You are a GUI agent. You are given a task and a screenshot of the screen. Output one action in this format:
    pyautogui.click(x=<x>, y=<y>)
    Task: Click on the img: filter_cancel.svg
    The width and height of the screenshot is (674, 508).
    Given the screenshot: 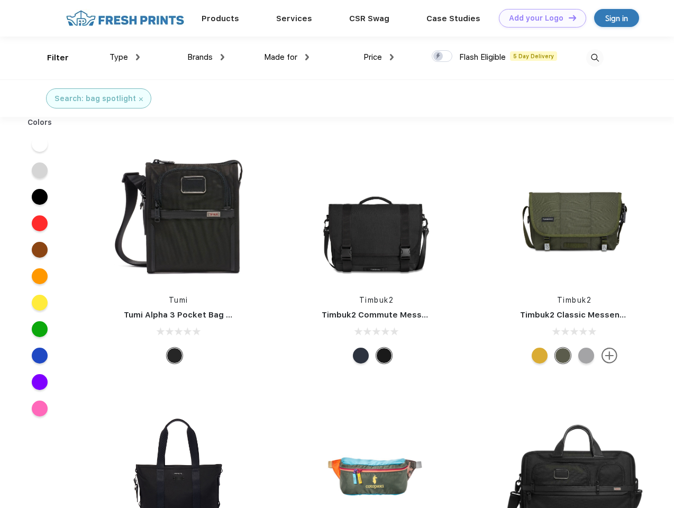 What is the action you would take?
    pyautogui.click(x=141, y=99)
    